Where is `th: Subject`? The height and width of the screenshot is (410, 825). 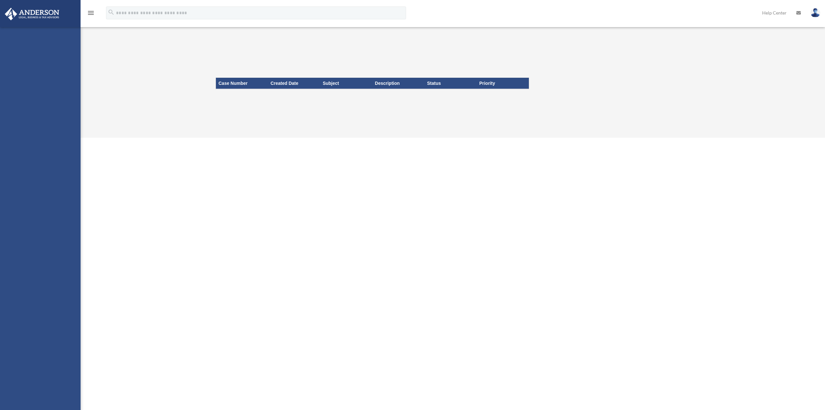
th: Subject is located at coordinates (346, 83).